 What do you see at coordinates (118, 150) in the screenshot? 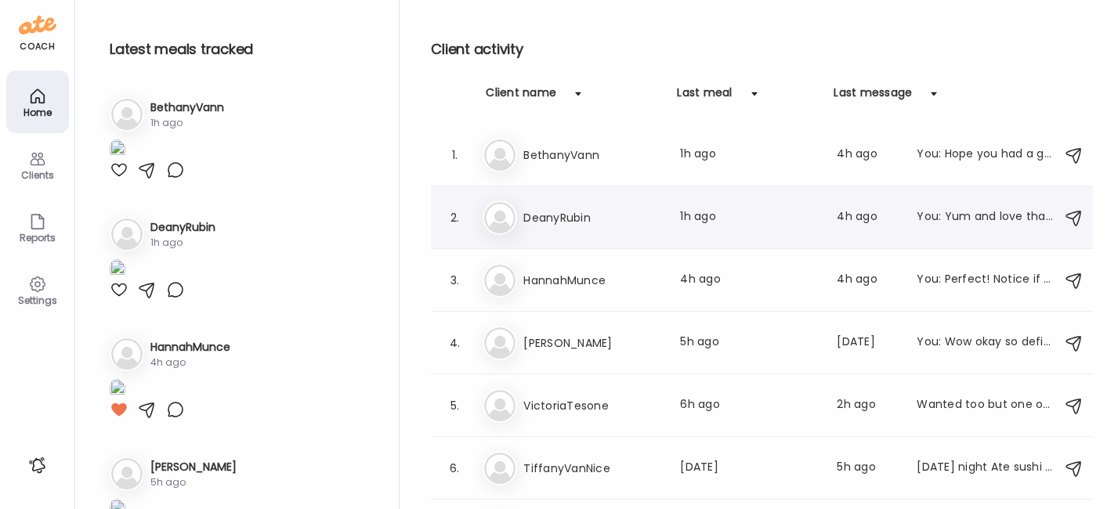
I see `img: images%2Fg9iWlknwy2RZgDj9ZzwSzLp9rpp2%2FiurFMaXvvzd8tdmbhJ3i%2Fhn4eiBAoIEfE4CPrMg9M_1080` at bounding box center [118, 150].